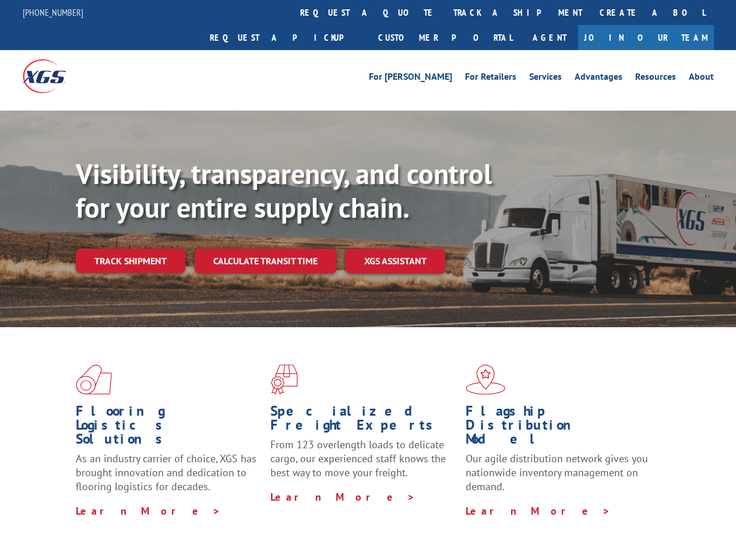 The height and width of the screenshot is (549, 736). What do you see at coordinates (284, 191) in the screenshot?
I see `b: Visibility, transparency, and control for your entire supply chain.` at bounding box center [284, 191].